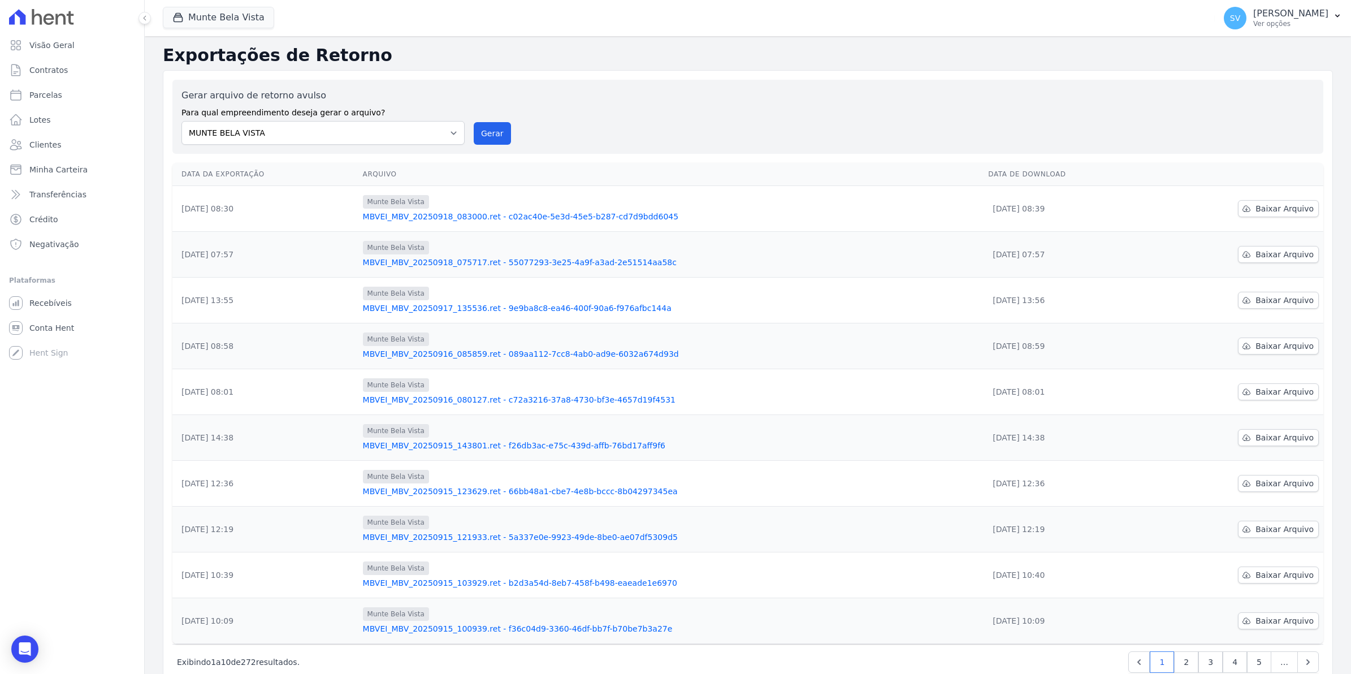 The height and width of the screenshot is (674, 1351). What do you see at coordinates (72, 280) in the screenshot?
I see `div: Plataformas` at bounding box center [72, 280].